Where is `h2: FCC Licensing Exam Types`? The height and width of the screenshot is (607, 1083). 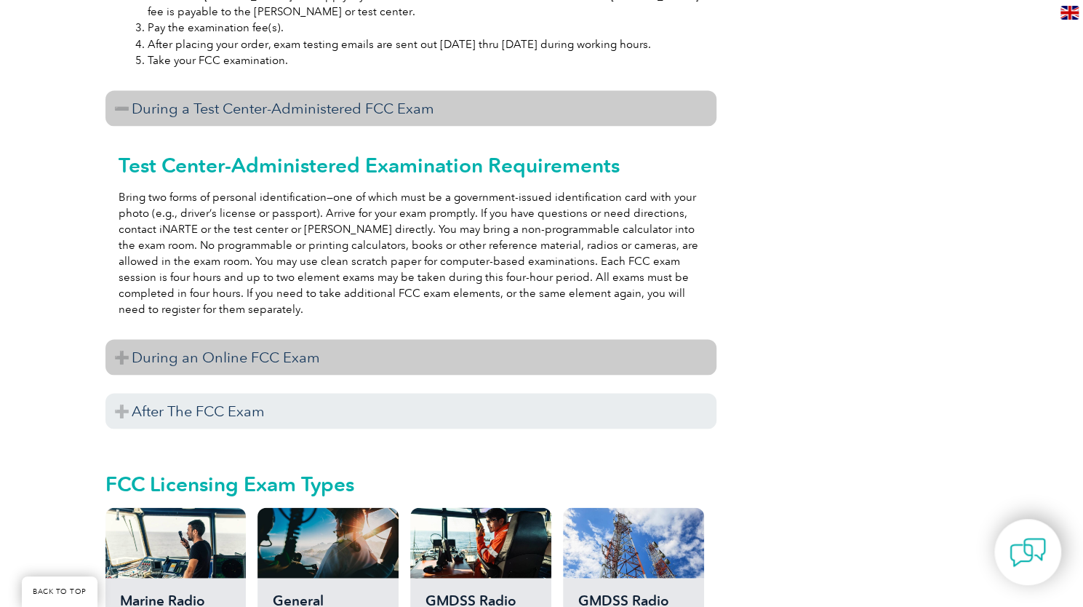 h2: FCC Licensing Exam Types is located at coordinates (411, 483).